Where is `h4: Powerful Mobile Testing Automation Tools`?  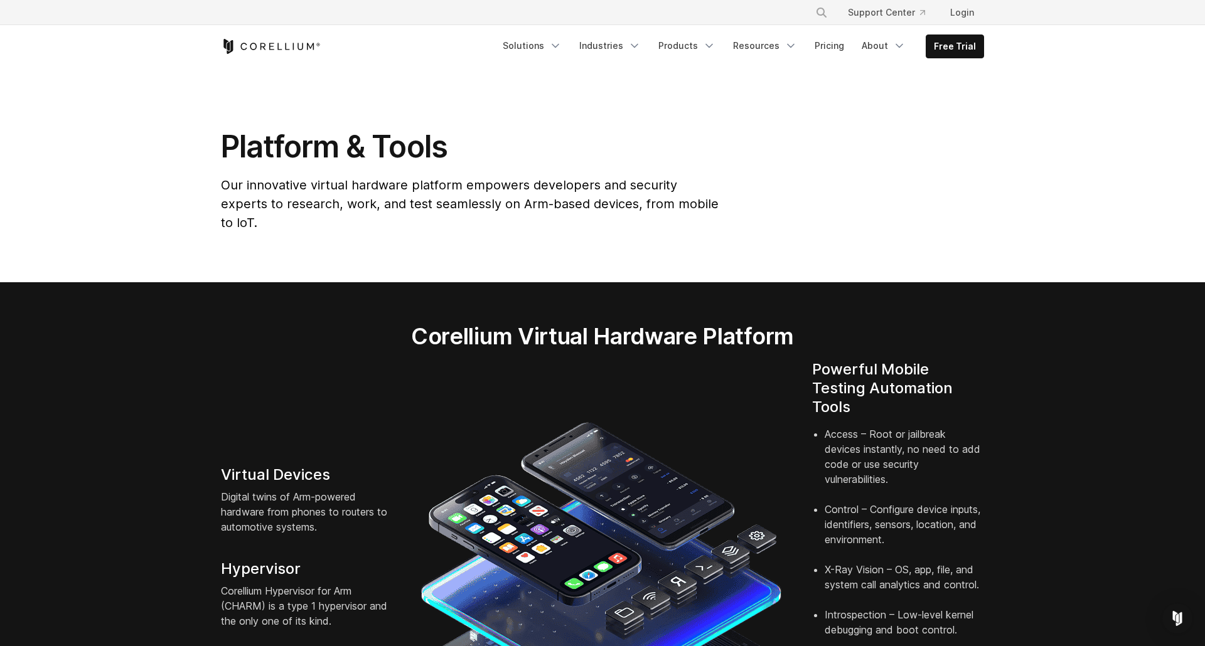
h4: Powerful Mobile Testing Automation Tools is located at coordinates (898, 388).